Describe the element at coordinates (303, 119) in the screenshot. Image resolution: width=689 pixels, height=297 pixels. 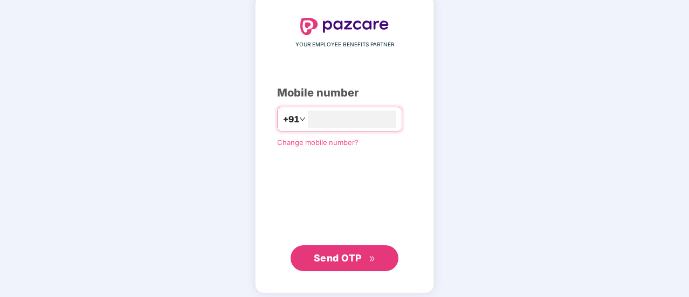
I see `span: down` at that location.